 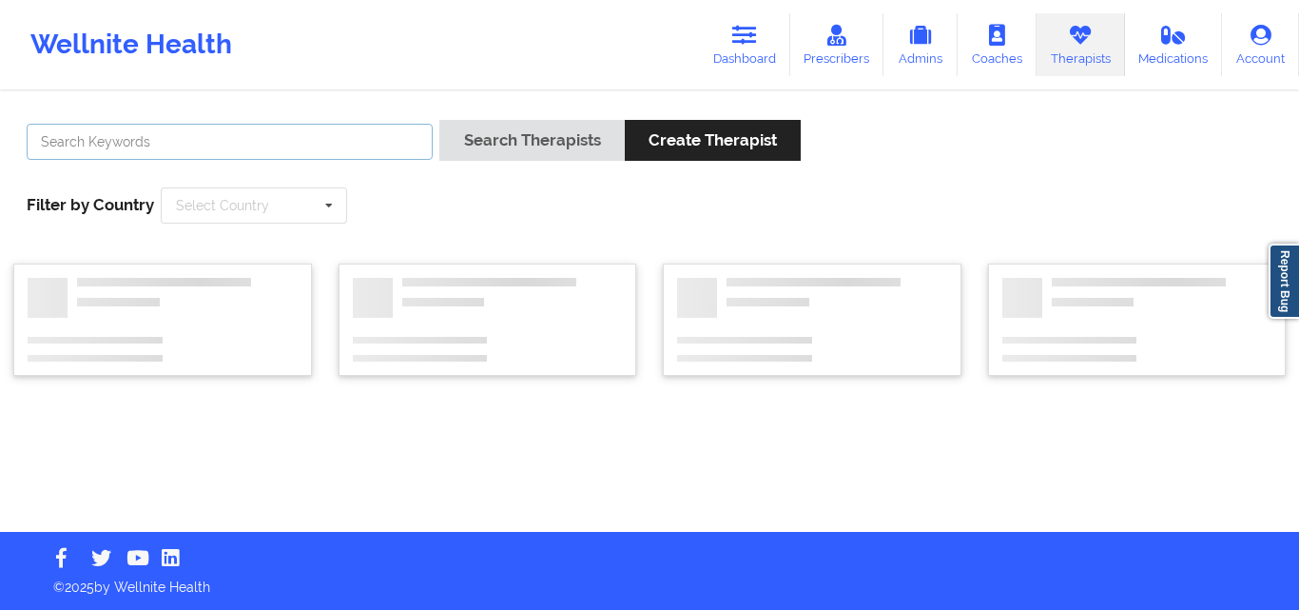 What do you see at coordinates (1080, 45) in the screenshot?
I see `a: Therapists` at bounding box center [1080, 45].